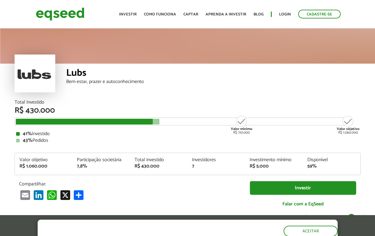 The height and width of the screenshot is (236, 375). What do you see at coordinates (101, 167) in the screenshot?
I see `div: 7,8%` at bounding box center [101, 167].